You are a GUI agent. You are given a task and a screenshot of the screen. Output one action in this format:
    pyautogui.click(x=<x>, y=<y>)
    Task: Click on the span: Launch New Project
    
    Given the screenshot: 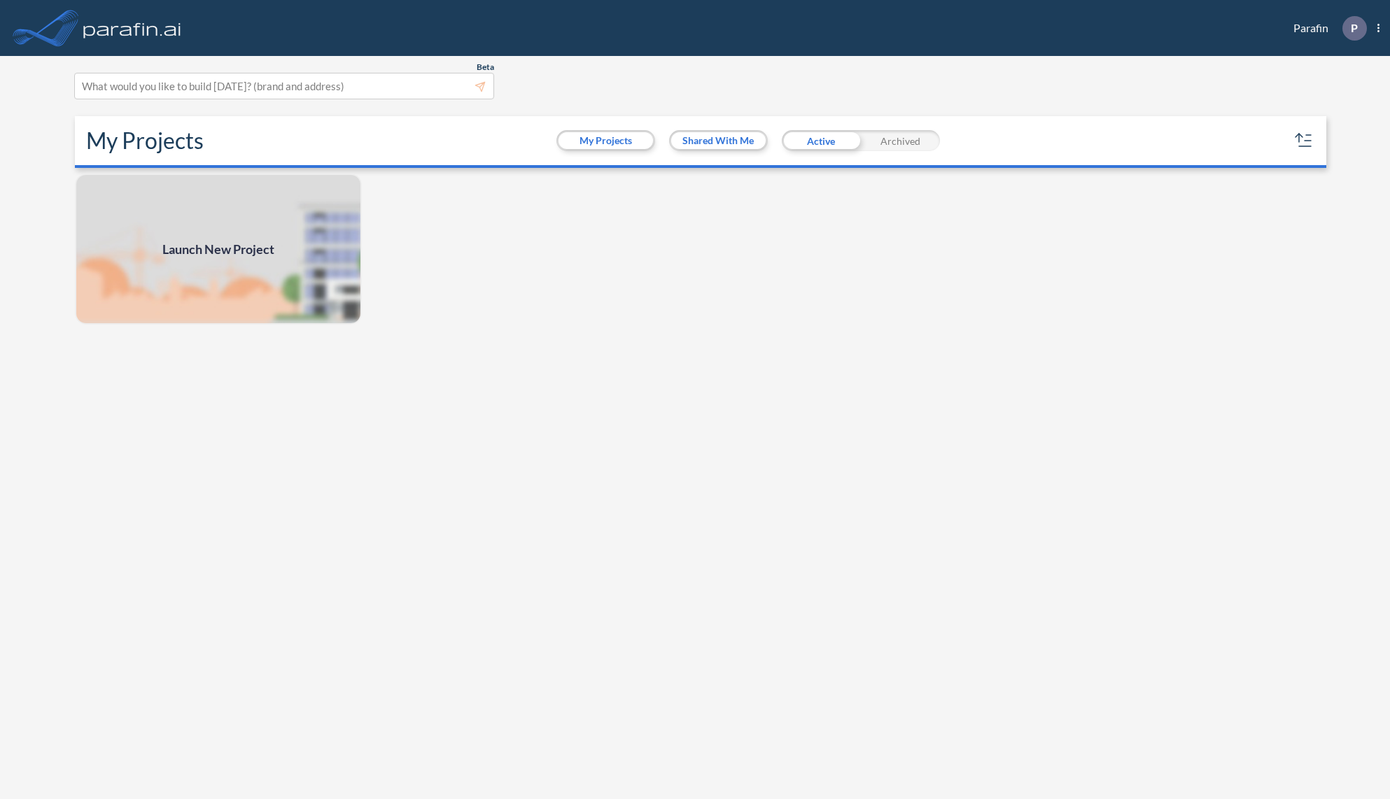 What is the action you would take?
    pyautogui.click(x=218, y=249)
    